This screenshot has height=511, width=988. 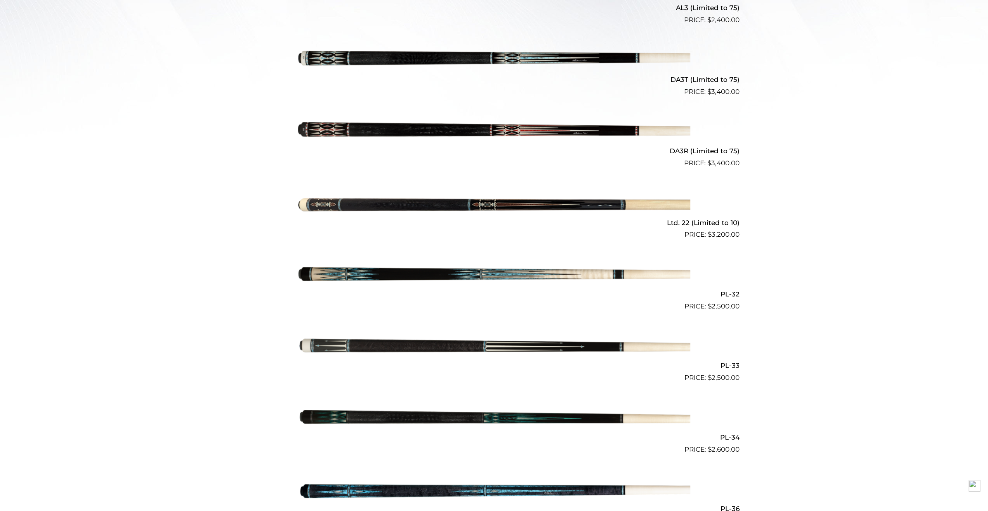 I want to click on a: DA3R (Limited to 75) $3,400.00, so click(x=494, y=134).